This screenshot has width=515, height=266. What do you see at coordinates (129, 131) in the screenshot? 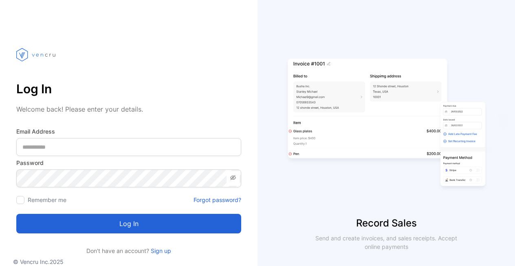
I see `label: Email Address` at bounding box center [129, 131].